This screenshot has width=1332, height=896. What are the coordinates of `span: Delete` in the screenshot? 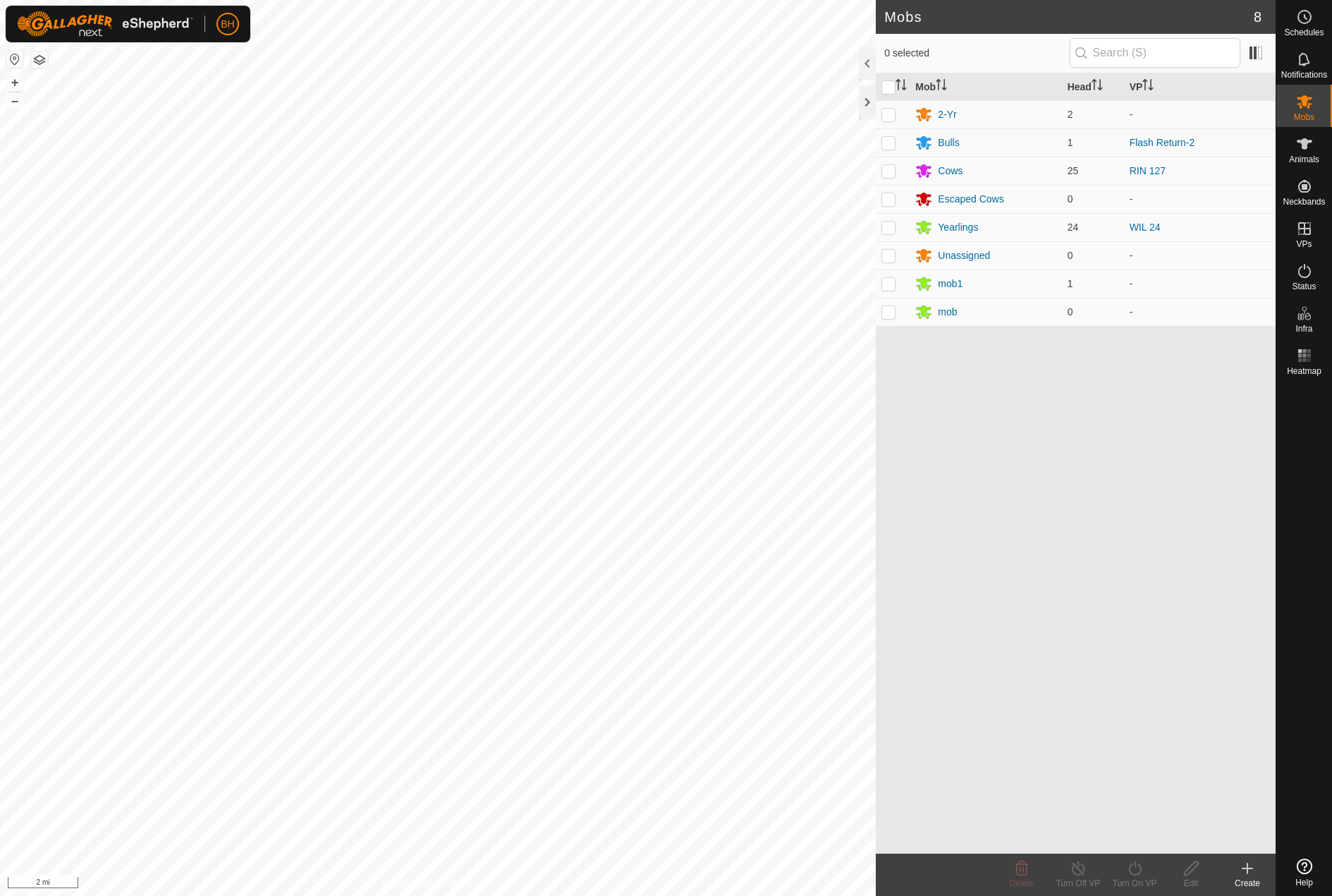 It's located at (1022, 883).